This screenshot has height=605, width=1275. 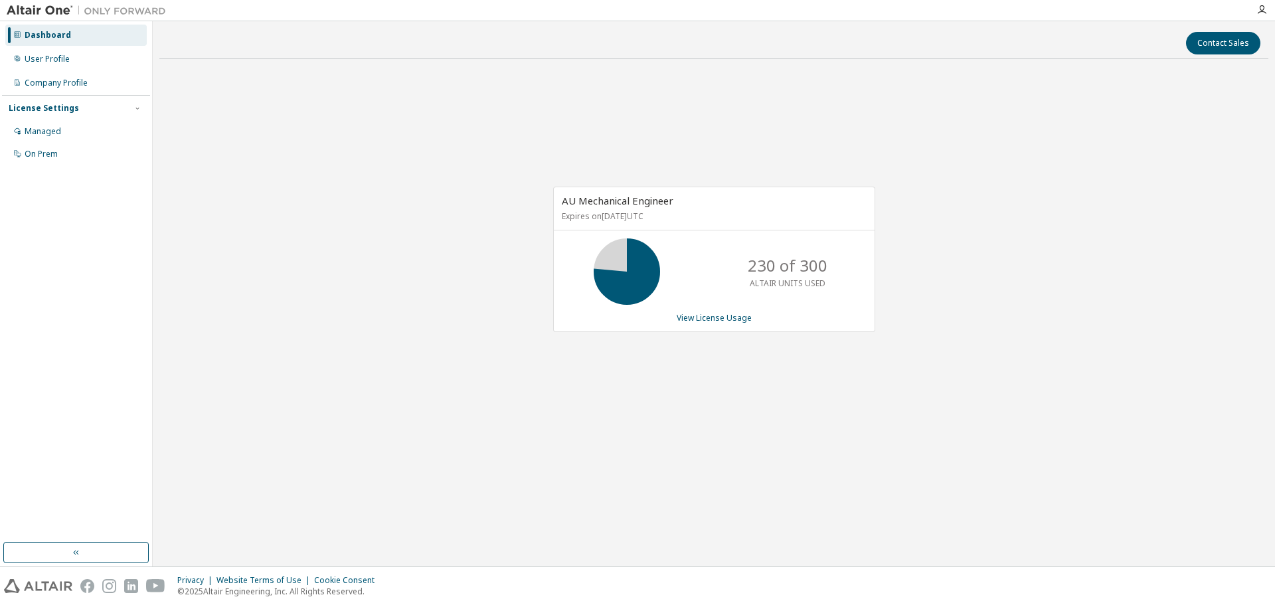 I want to click on div: User Profile, so click(x=47, y=59).